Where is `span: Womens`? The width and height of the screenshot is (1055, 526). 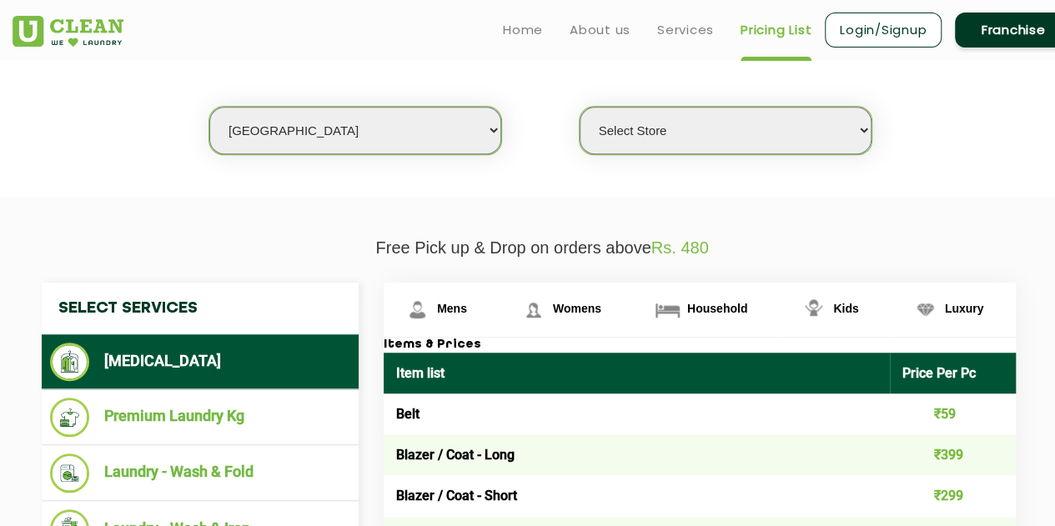
span: Womens is located at coordinates (577, 309).